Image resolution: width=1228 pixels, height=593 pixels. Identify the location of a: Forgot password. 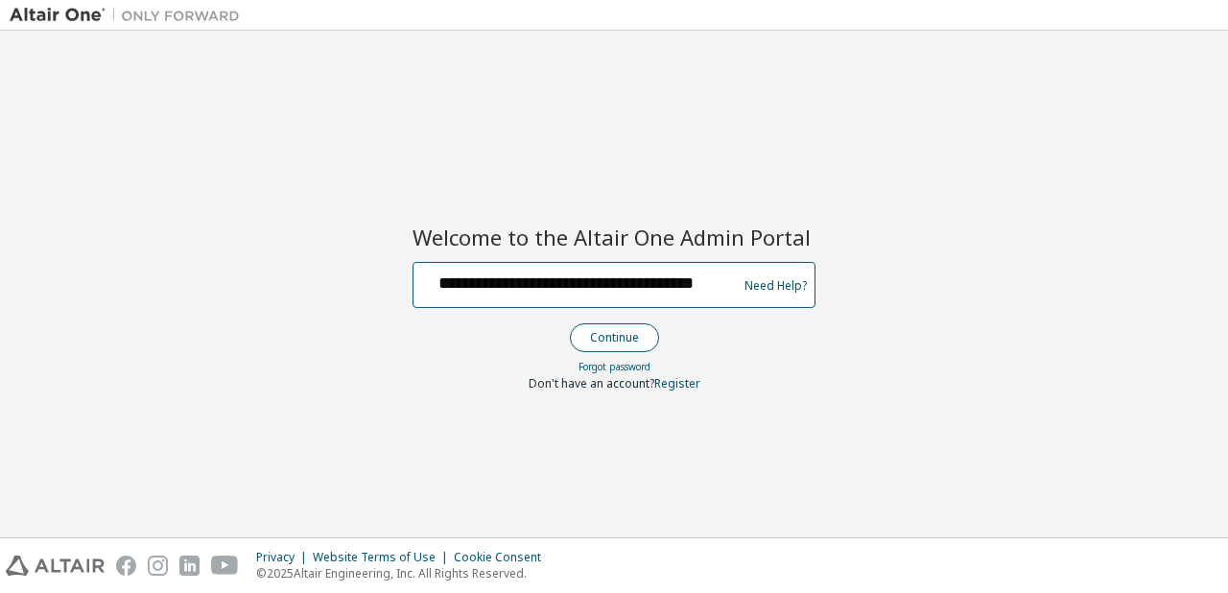
(614, 367).